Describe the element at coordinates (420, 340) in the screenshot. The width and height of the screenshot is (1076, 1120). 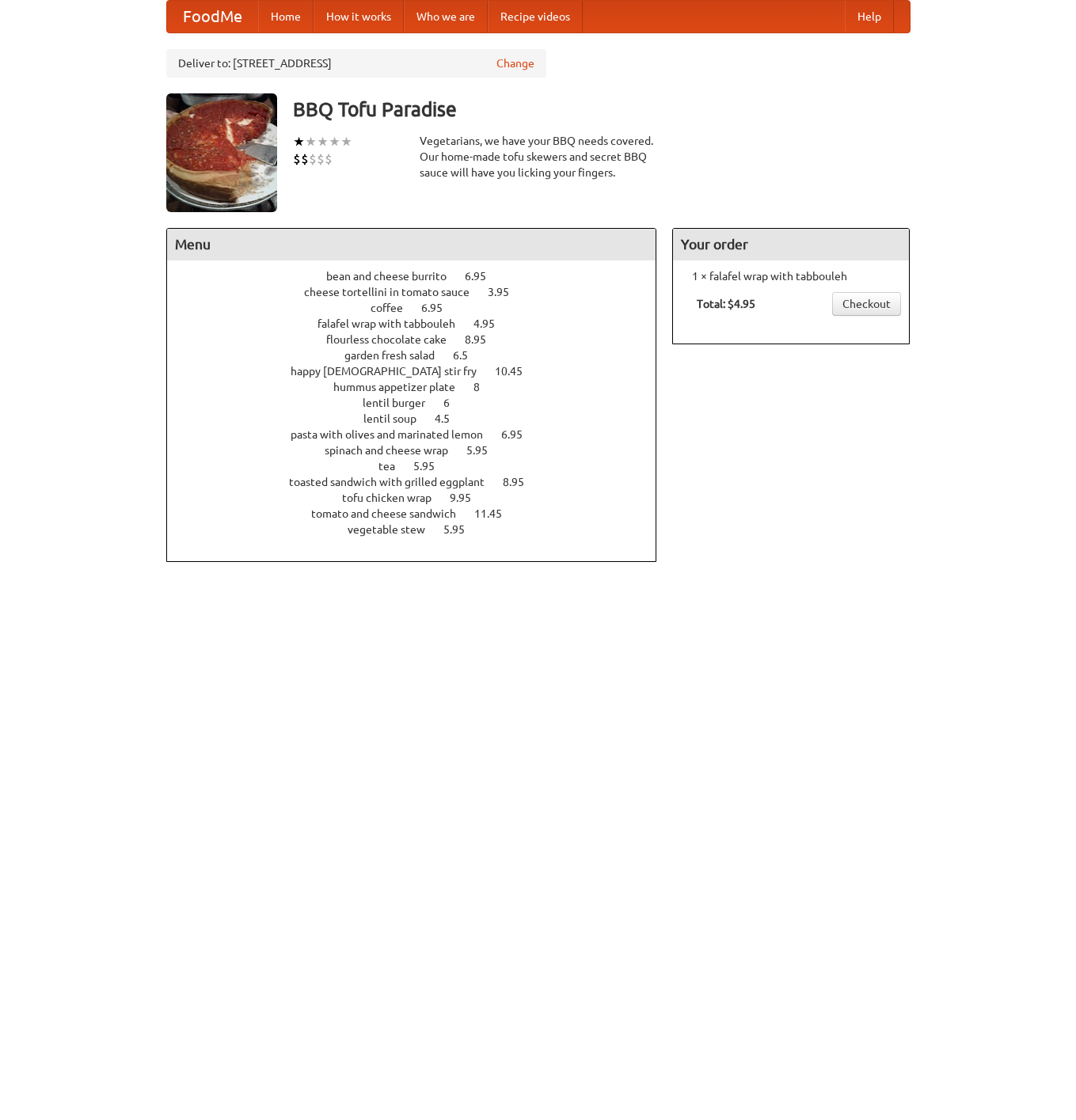
I see `a: flourless chocolate cake 8.95` at that location.